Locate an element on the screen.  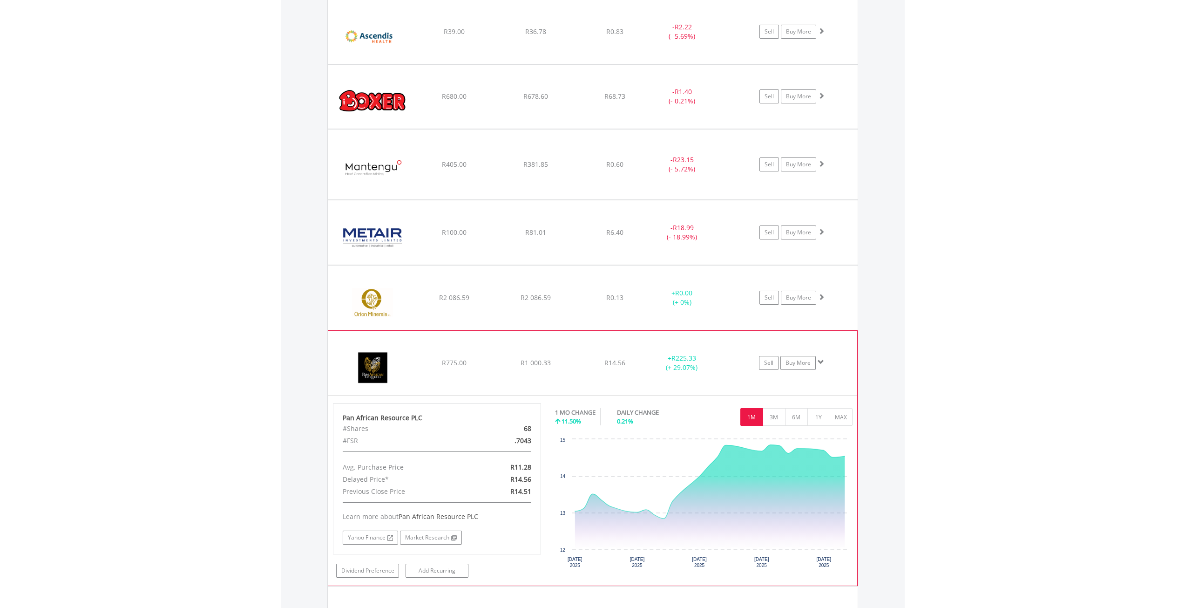
button: 6M is located at coordinates (796, 417).